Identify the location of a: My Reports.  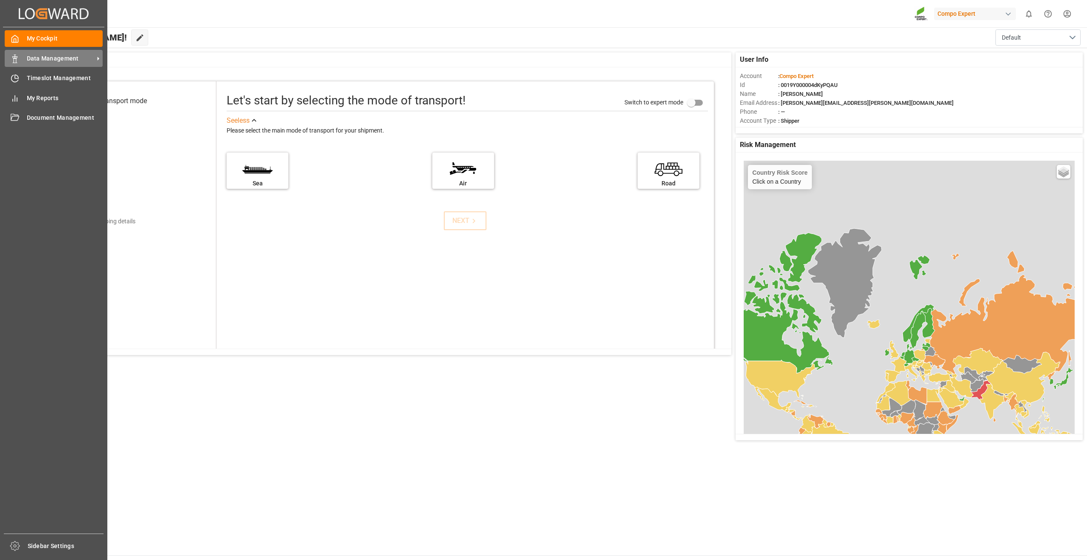
(54, 98).